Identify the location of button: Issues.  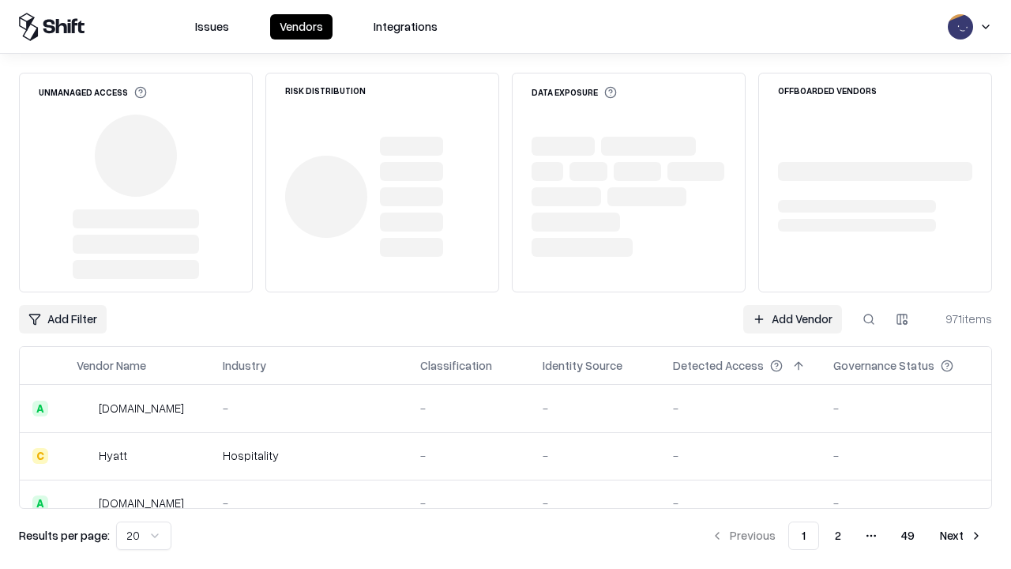
(212, 27).